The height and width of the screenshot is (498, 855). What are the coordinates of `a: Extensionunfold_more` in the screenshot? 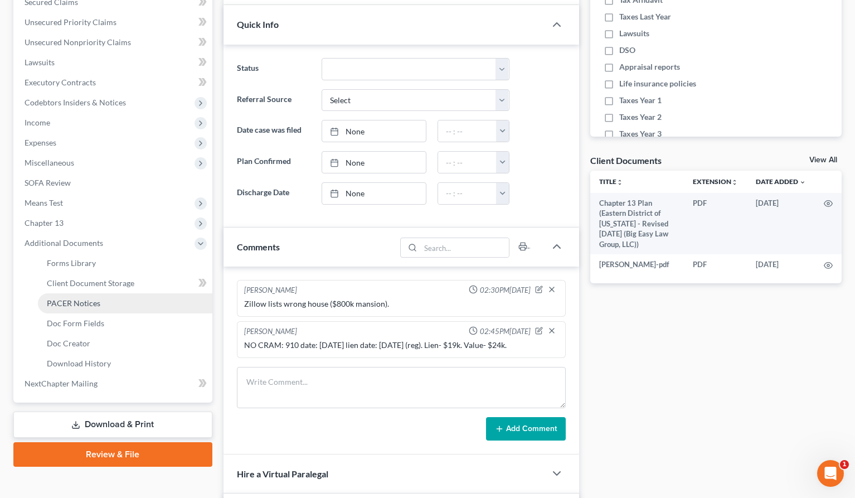 It's located at (715, 181).